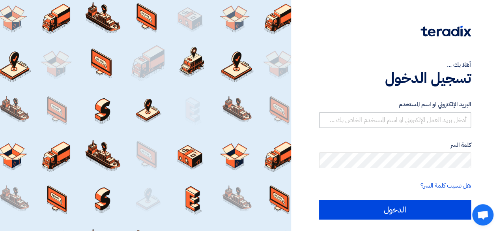 Image resolution: width=499 pixels, height=231 pixels. What do you see at coordinates (395, 78) in the screenshot?
I see `h1: تسجيل الدخول` at bounding box center [395, 78].